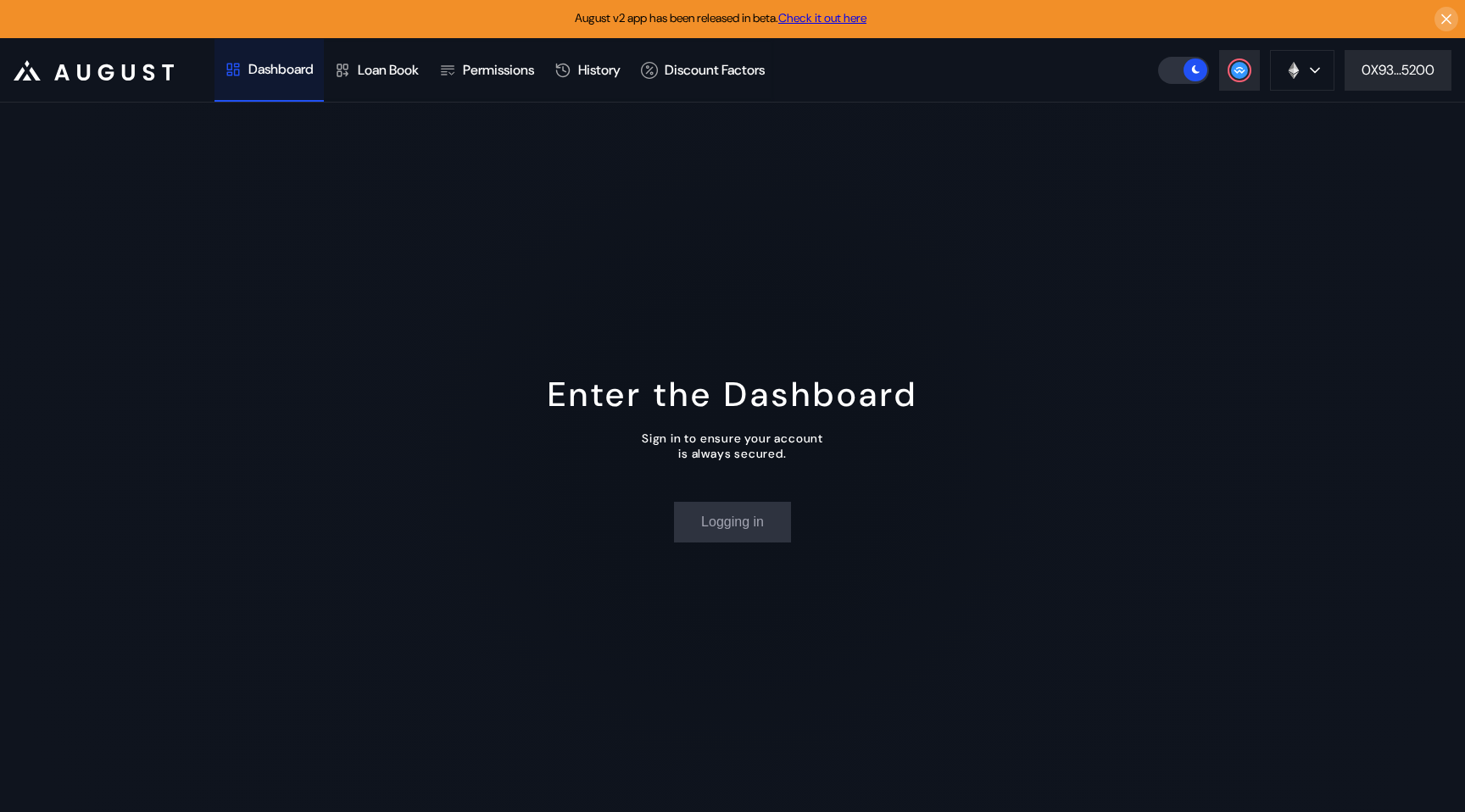 This screenshot has height=812, width=1465. I want to click on div: Enter the Dashboard, so click(733, 394).